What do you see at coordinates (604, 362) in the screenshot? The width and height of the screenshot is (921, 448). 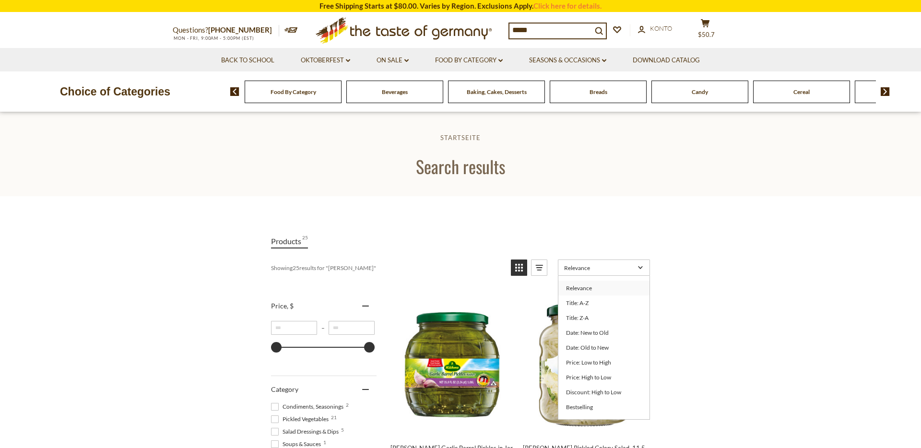 I see `a: Price: Low to High` at bounding box center [604, 362].